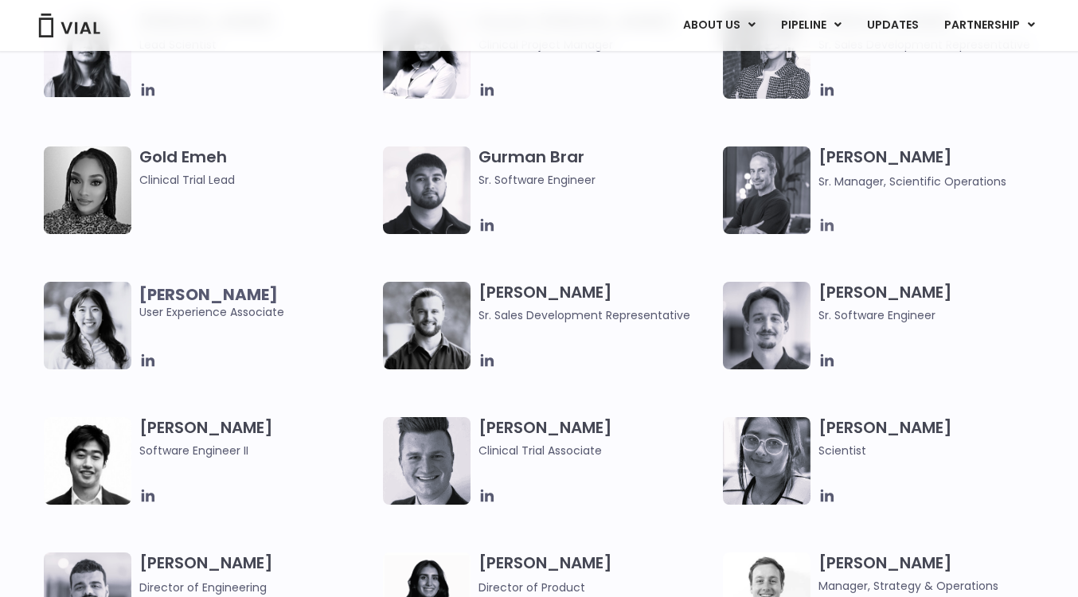  What do you see at coordinates (767, 190) in the screenshot?
I see `img: Headshot of smiling man named Jared` at bounding box center [767, 190].